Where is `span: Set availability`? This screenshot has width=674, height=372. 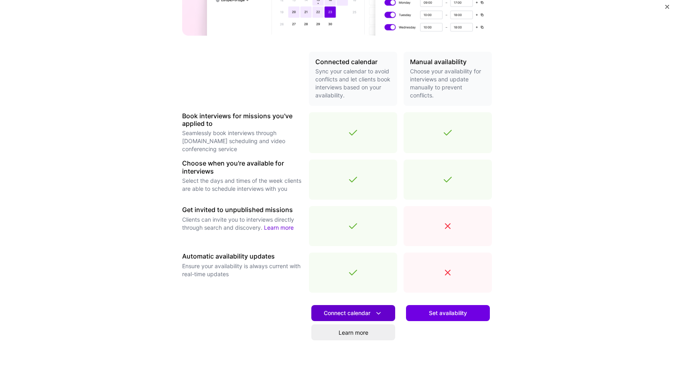 span: Set availability is located at coordinates (448, 313).